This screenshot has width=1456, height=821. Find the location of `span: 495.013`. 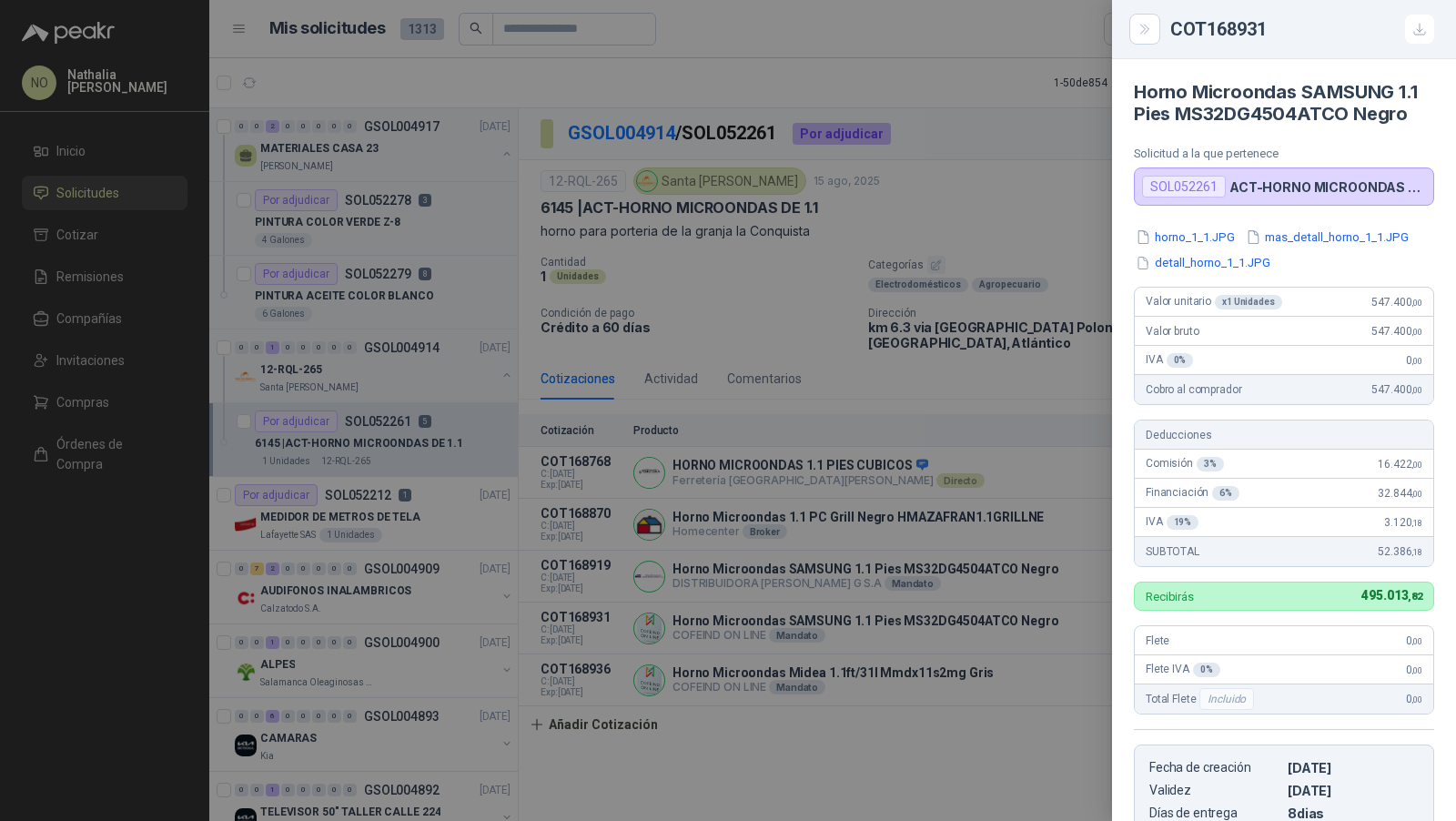

span: 495.013 is located at coordinates (1392, 596).